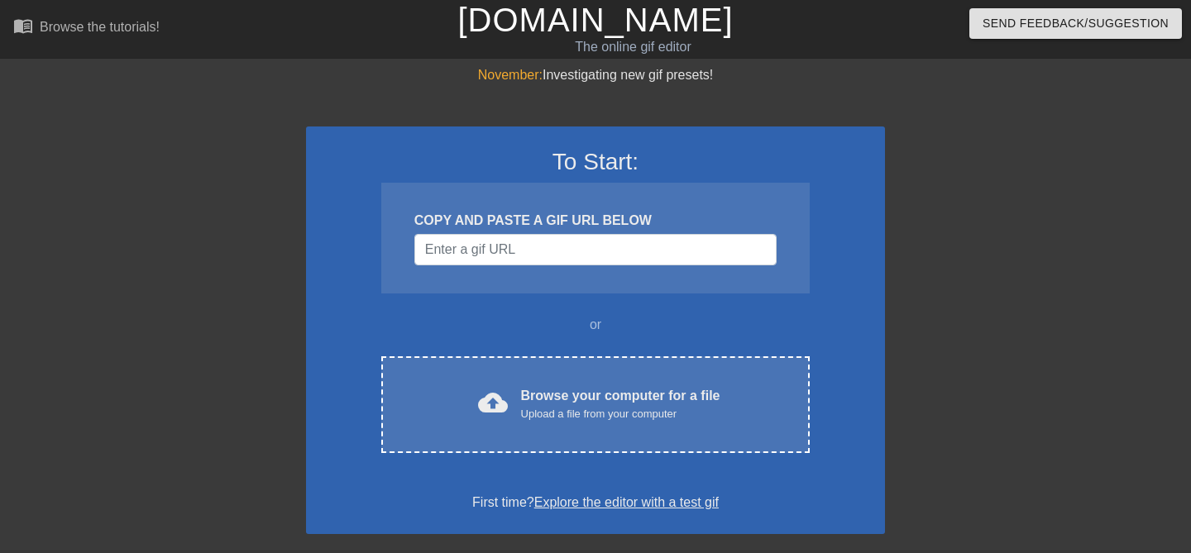  Describe the element at coordinates (596, 503) in the screenshot. I see `div: First time?` at that location.